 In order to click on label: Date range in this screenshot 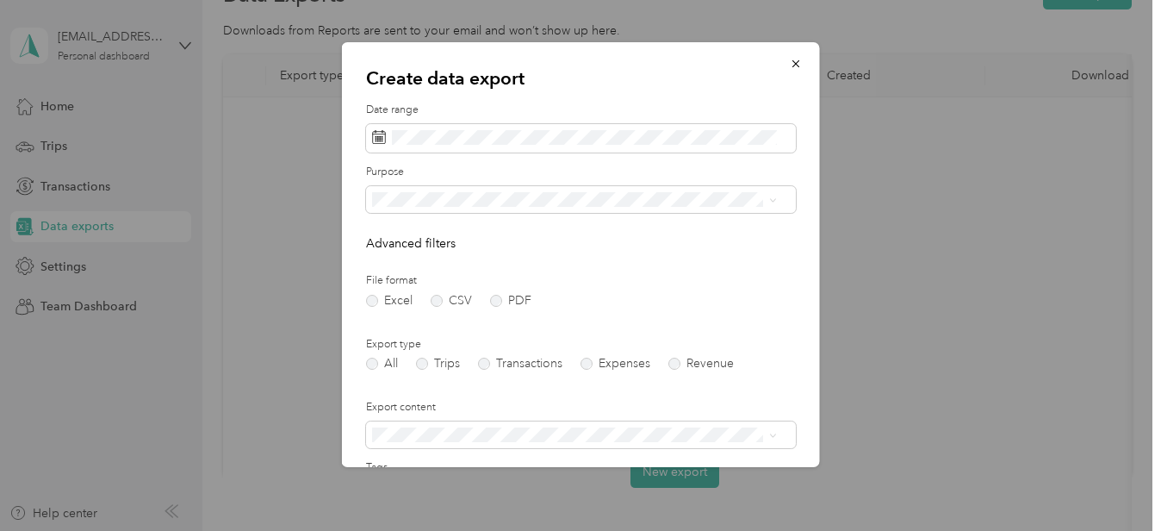, I will do `click(581, 110)`.